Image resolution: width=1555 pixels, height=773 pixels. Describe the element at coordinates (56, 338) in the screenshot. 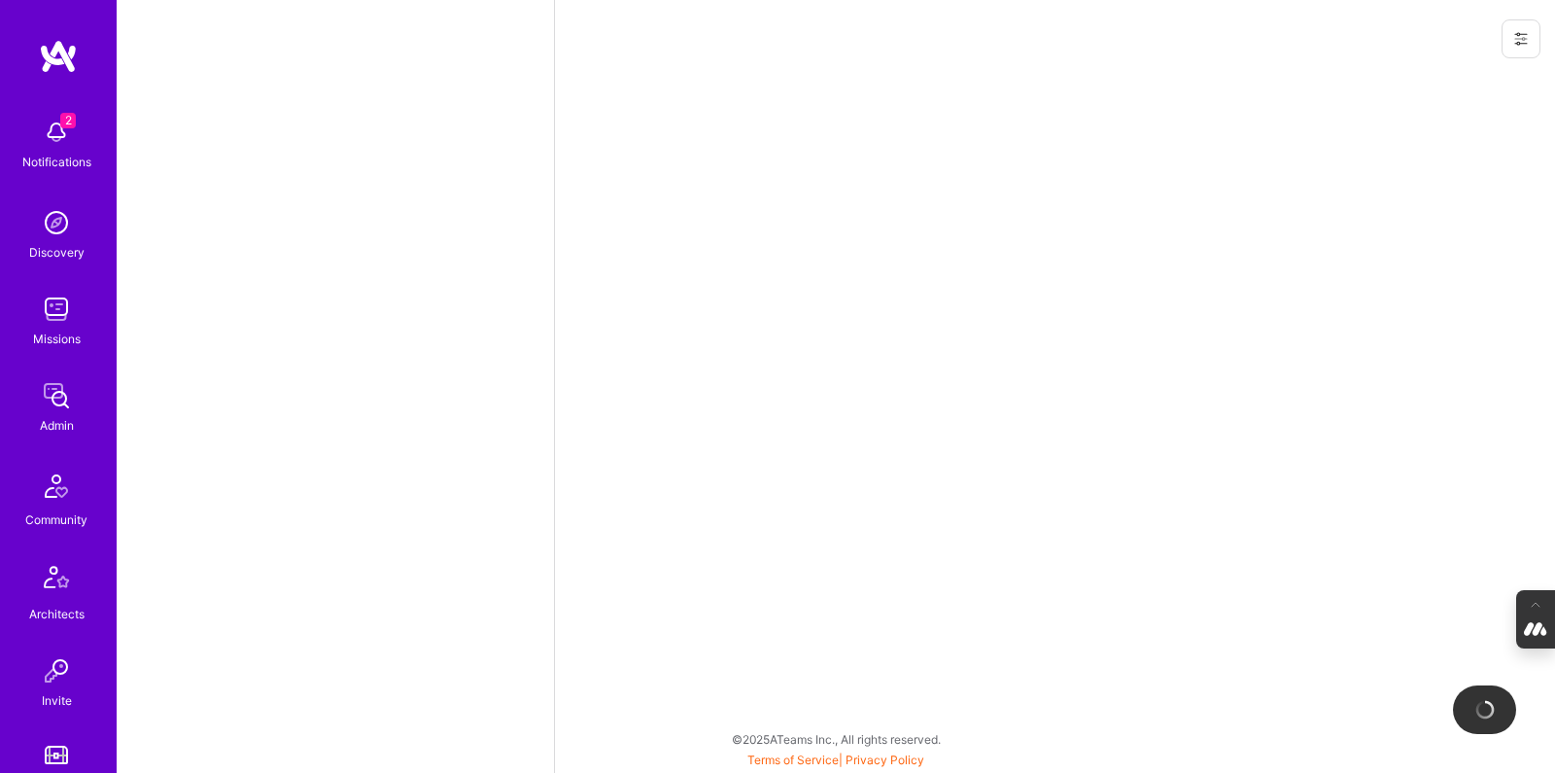

I see `div: Missions` at that location.